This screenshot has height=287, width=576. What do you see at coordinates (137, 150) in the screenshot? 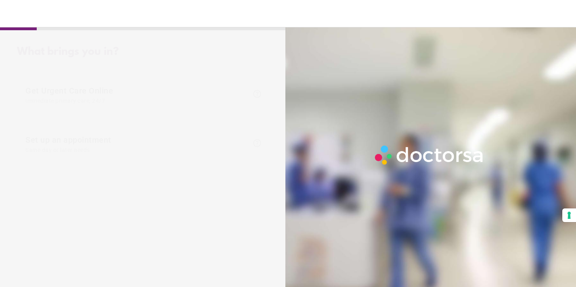
I see `span: Same day or later needs` at bounding box center [137, 150].